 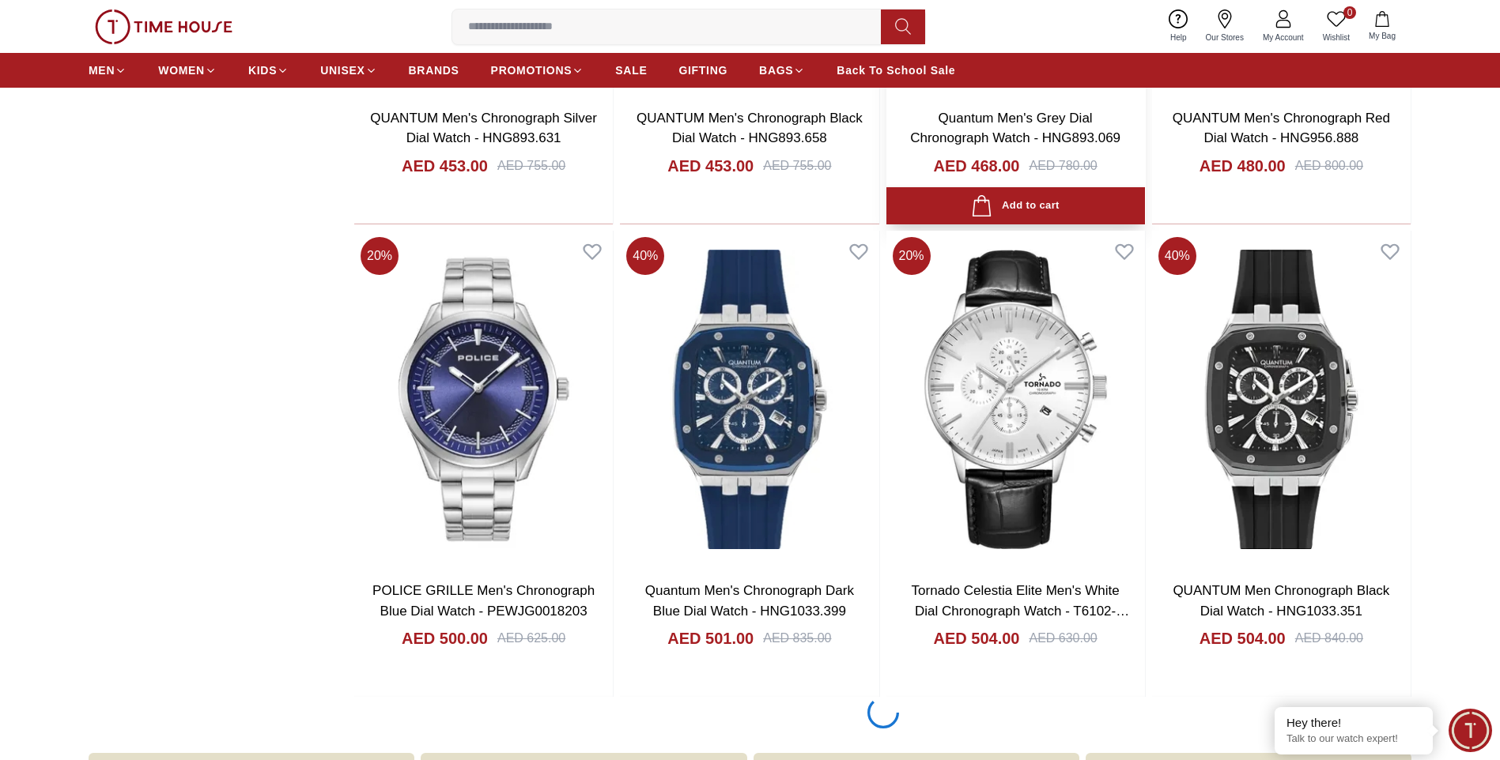 What do you see at coordinates (1281, 400) in the screenshot?
I see `img: QUANTUM Men Chronograph Black Dial Watch - HNG1033.351` at bounding box center [1281, 400].